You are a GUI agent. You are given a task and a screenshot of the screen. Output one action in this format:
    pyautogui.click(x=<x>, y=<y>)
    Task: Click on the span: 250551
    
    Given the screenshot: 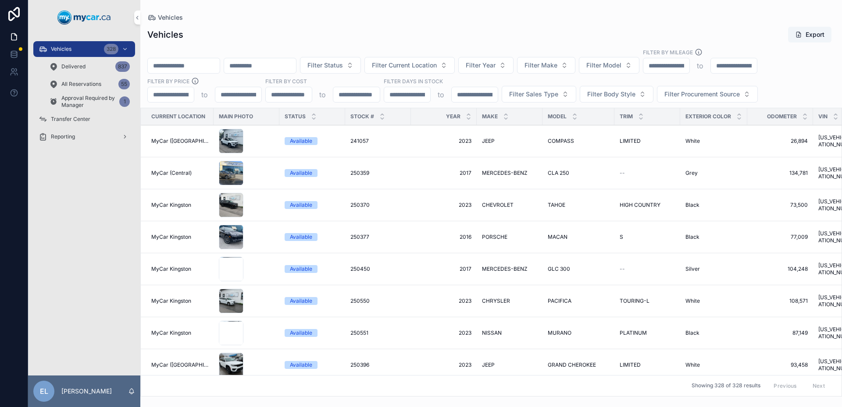 What is the action you would take?
    pyautogui.click(x=359, y=333)
    